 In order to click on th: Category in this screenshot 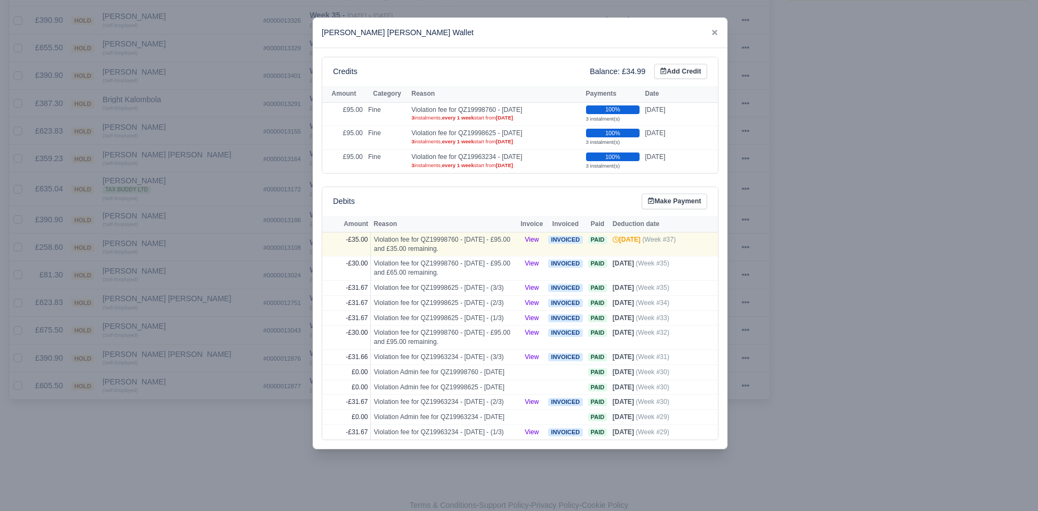, I will do `click(387, 94)`.